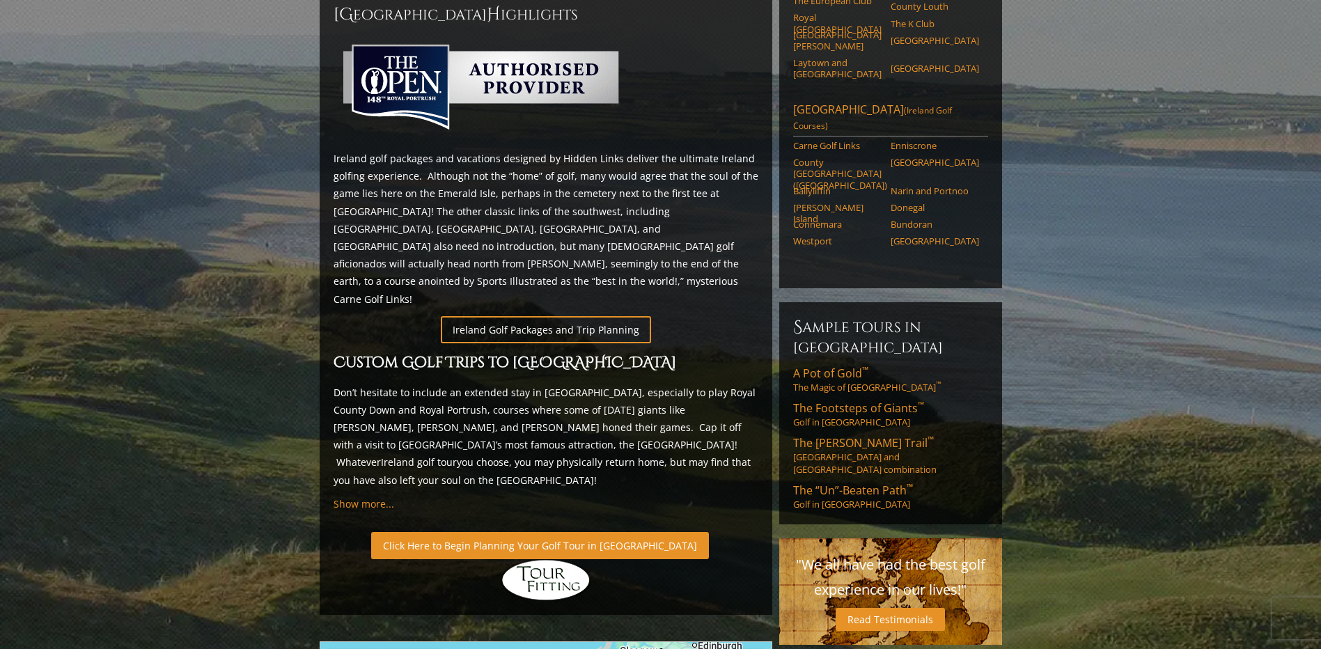 The image size is (1321, 649). What do you see at coordinates (873, 118) in the screenshot?
I see `span: (Ireland Golf Courses)` at bounding box center [873, 118].